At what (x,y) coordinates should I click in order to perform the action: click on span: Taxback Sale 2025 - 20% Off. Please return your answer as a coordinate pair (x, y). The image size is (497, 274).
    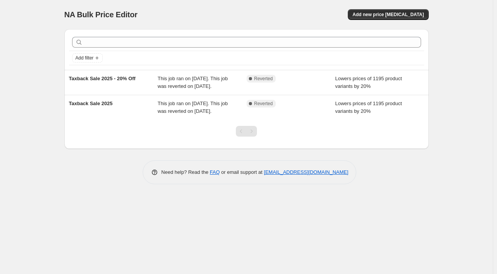
    Looking at the image, I should click on (102, 78).